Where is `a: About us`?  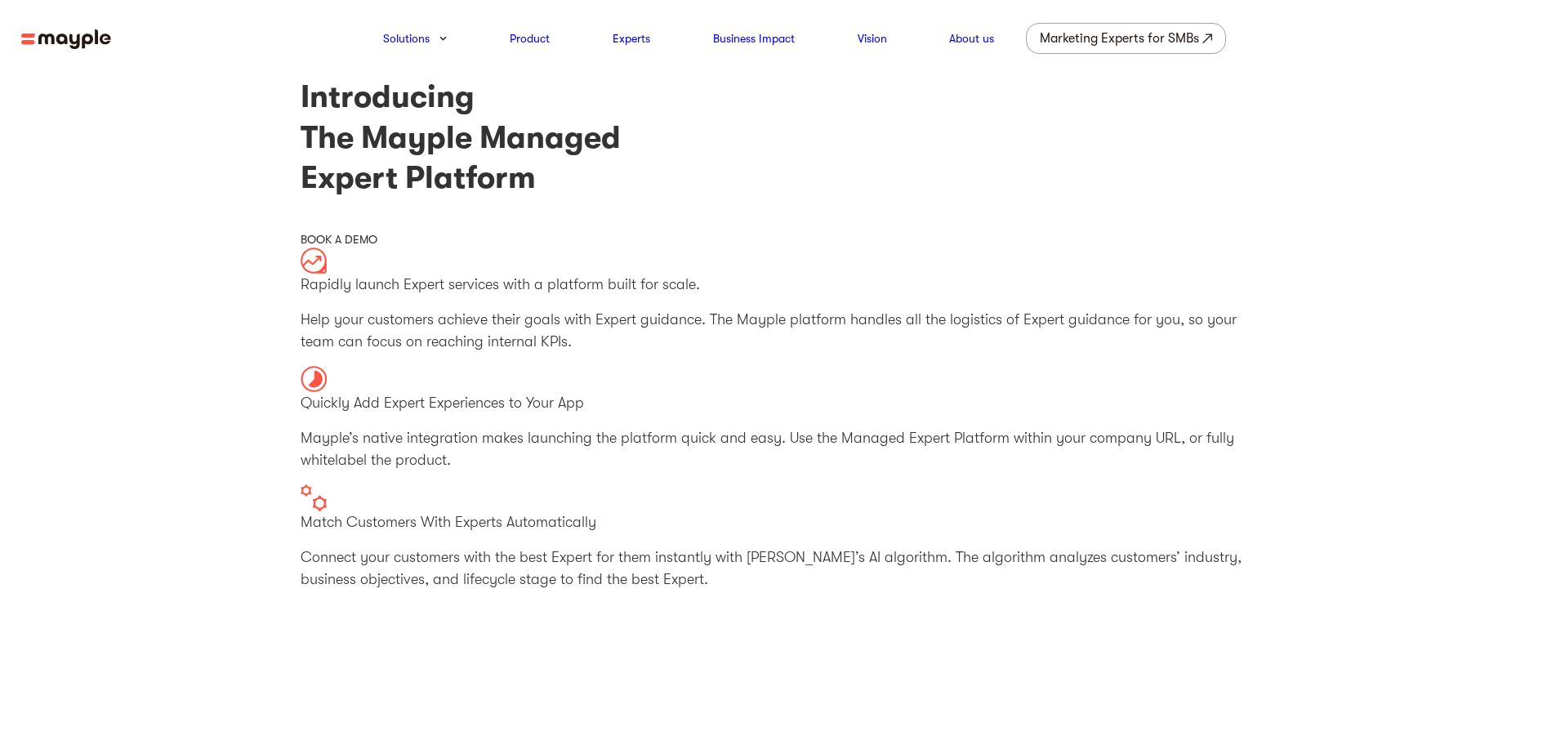
a: About us is located at coordinates (971, 38).